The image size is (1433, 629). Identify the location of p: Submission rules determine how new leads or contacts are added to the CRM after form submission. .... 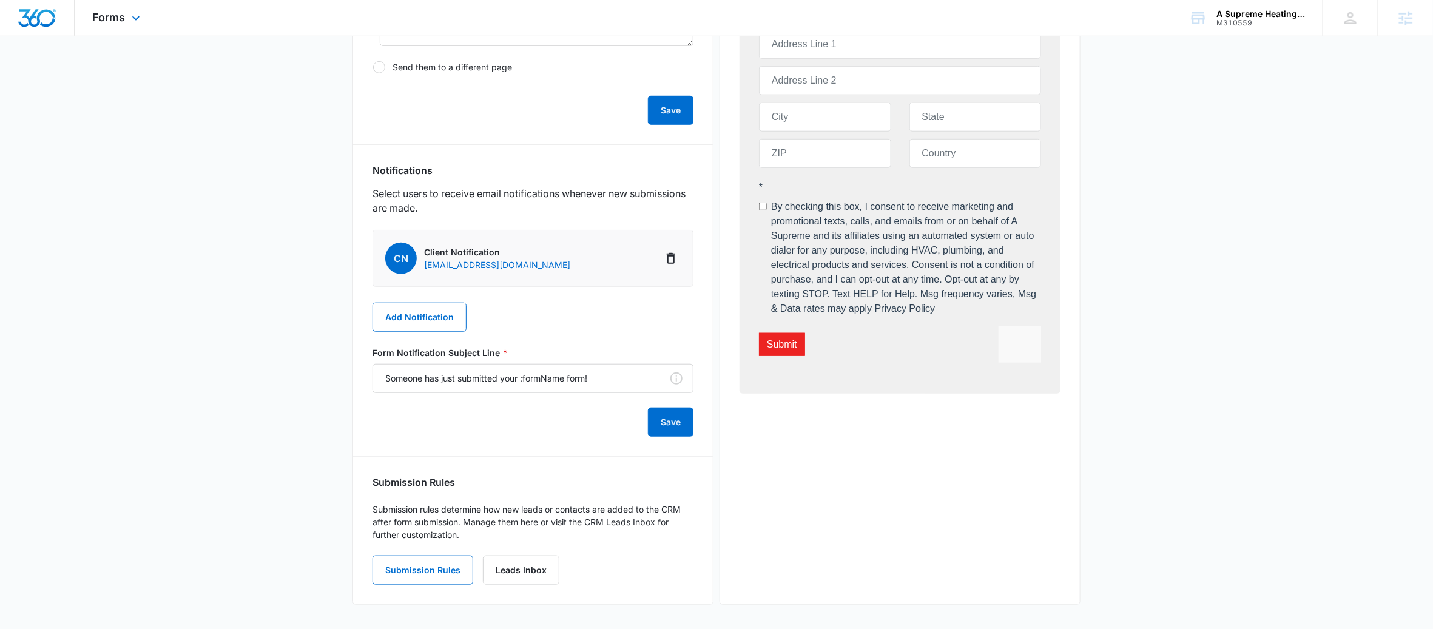
(533, 522).